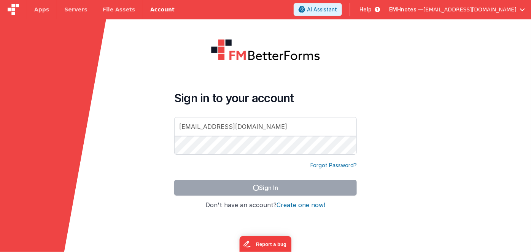 This screenshot has height=252, width=531. What do you see at coordinates (265, 127) in the screenshot?
I see `input: Email Address` at bounding box center [265, 127].